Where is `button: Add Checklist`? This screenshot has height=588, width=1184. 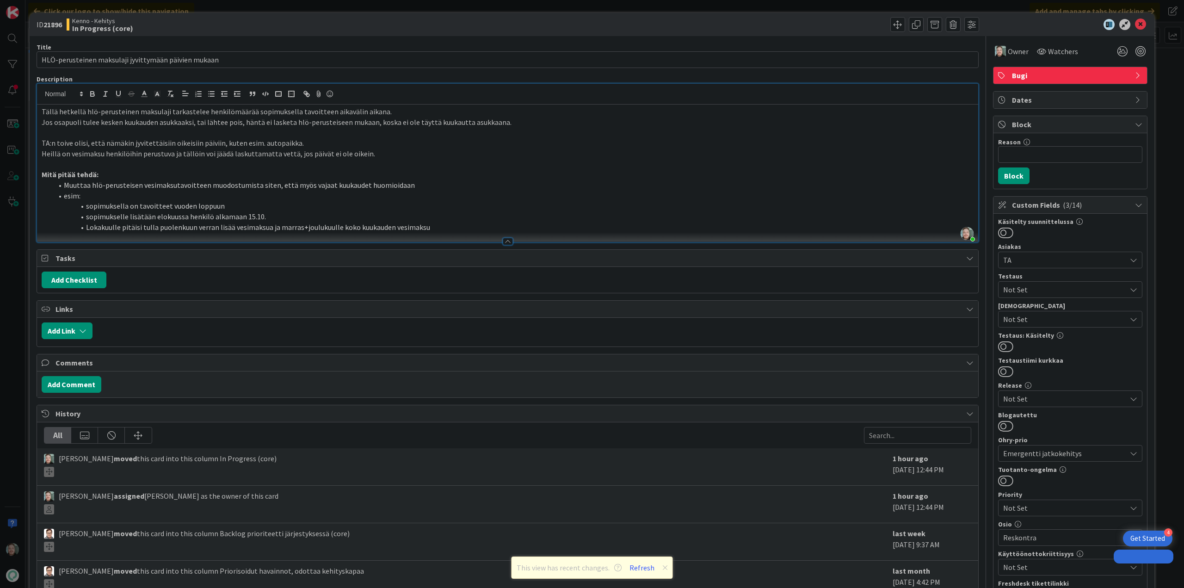
button: Add Checklist is located at coordinates (74, 280).